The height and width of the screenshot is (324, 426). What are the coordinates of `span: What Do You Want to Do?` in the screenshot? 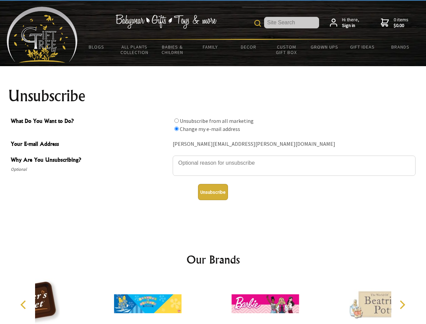 It's located at (90, 121).